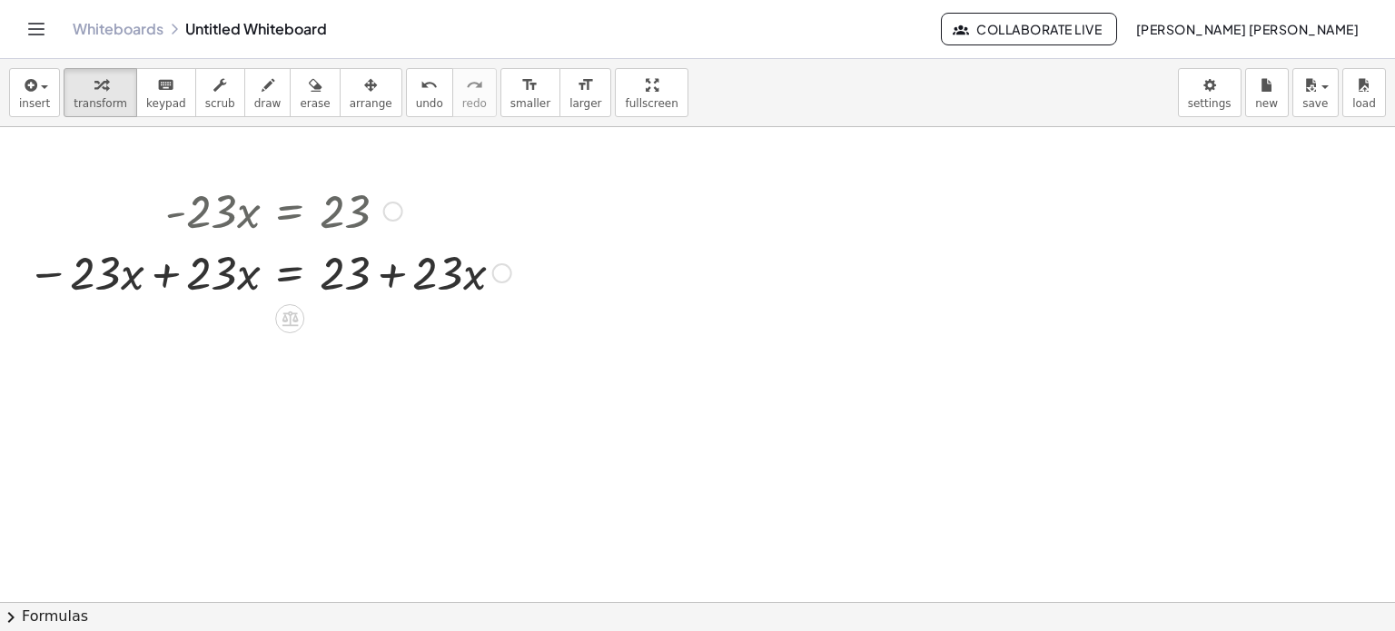 This screenshot has width=1395, height=631. Describe the element at coordinates (165, 85) in the screenshot. I see `i: keyboard` at that location.